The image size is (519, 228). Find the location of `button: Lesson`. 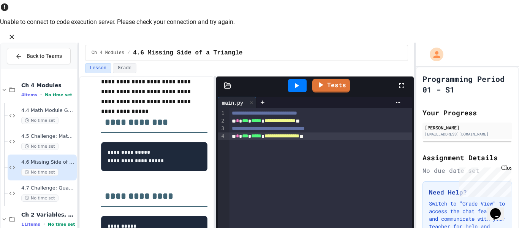

button: Lesson is located at coordinates (98, 68).